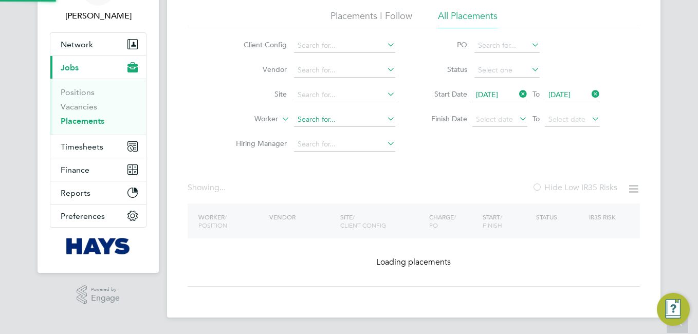  Describe the element at coordinates (76, 193) in the screenshot. I see `span: Reports` at that location.